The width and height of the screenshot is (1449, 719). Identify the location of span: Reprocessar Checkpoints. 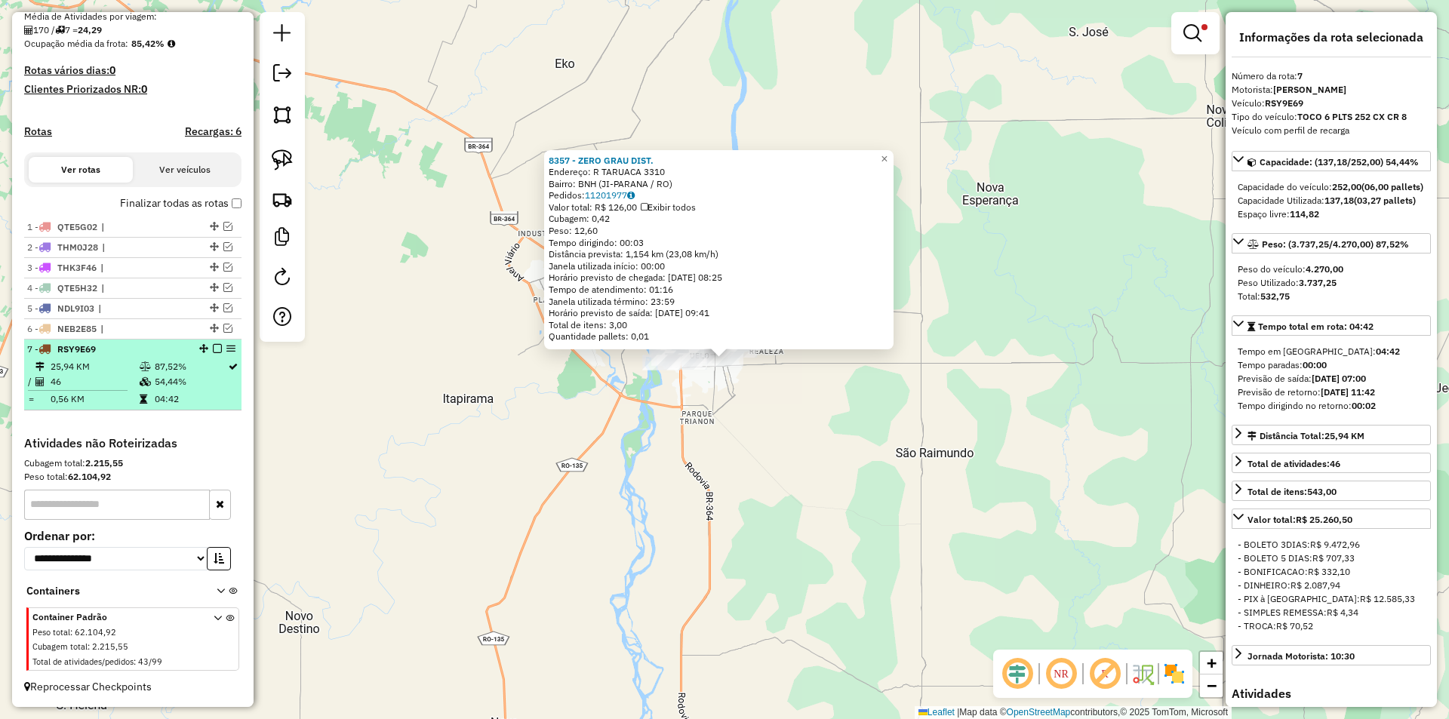
(88, 687).